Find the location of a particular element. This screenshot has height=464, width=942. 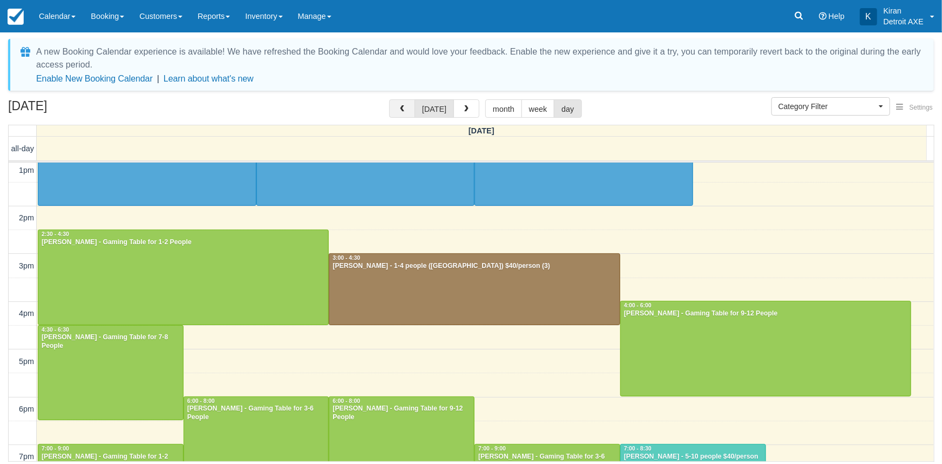

button: Enable New Booking Calendar is located at coordinates (94, 79).